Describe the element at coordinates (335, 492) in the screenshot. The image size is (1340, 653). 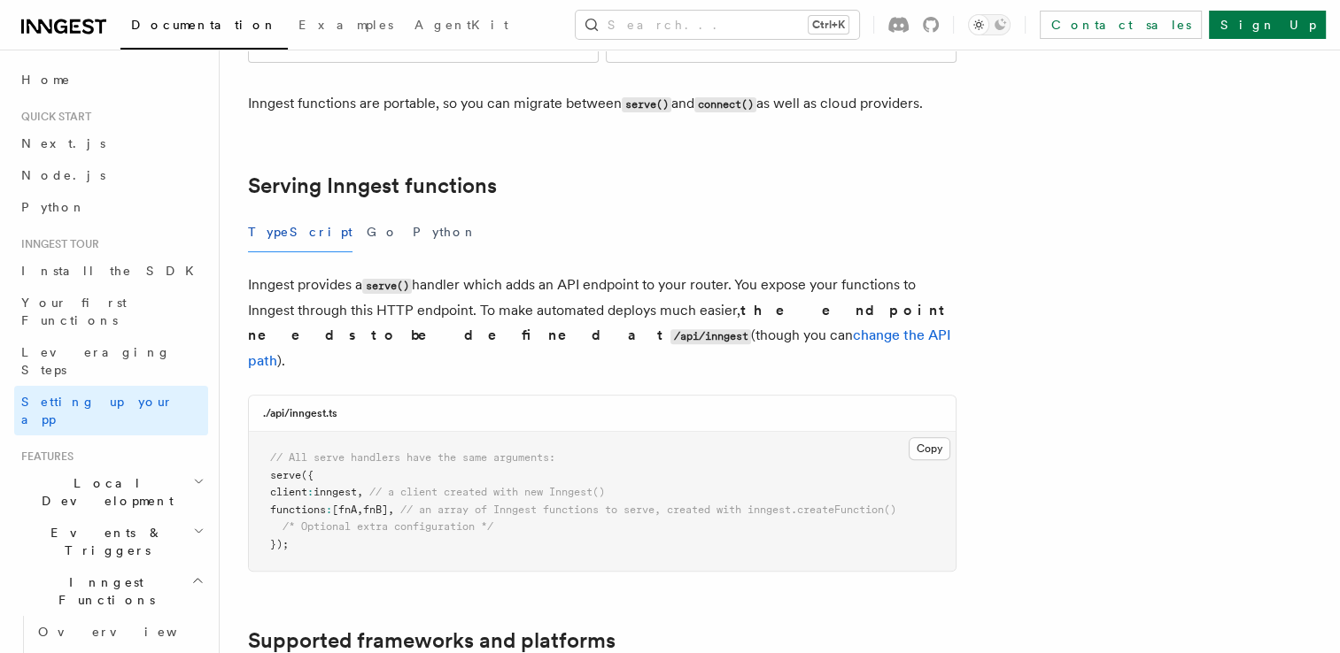
I see `span: inngest` at that location.